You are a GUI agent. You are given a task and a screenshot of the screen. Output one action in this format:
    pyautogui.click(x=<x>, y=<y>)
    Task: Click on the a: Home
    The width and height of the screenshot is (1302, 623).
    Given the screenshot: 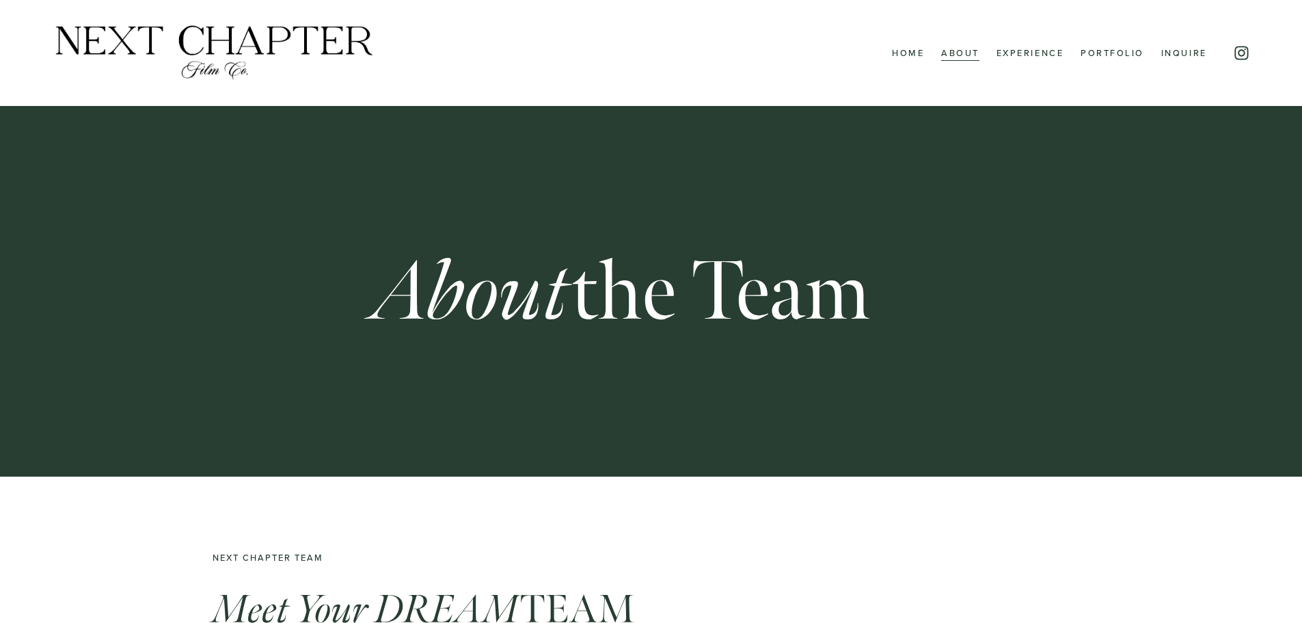 What is the action you would take?
    pyautogui.click(x=908, y=53)
    